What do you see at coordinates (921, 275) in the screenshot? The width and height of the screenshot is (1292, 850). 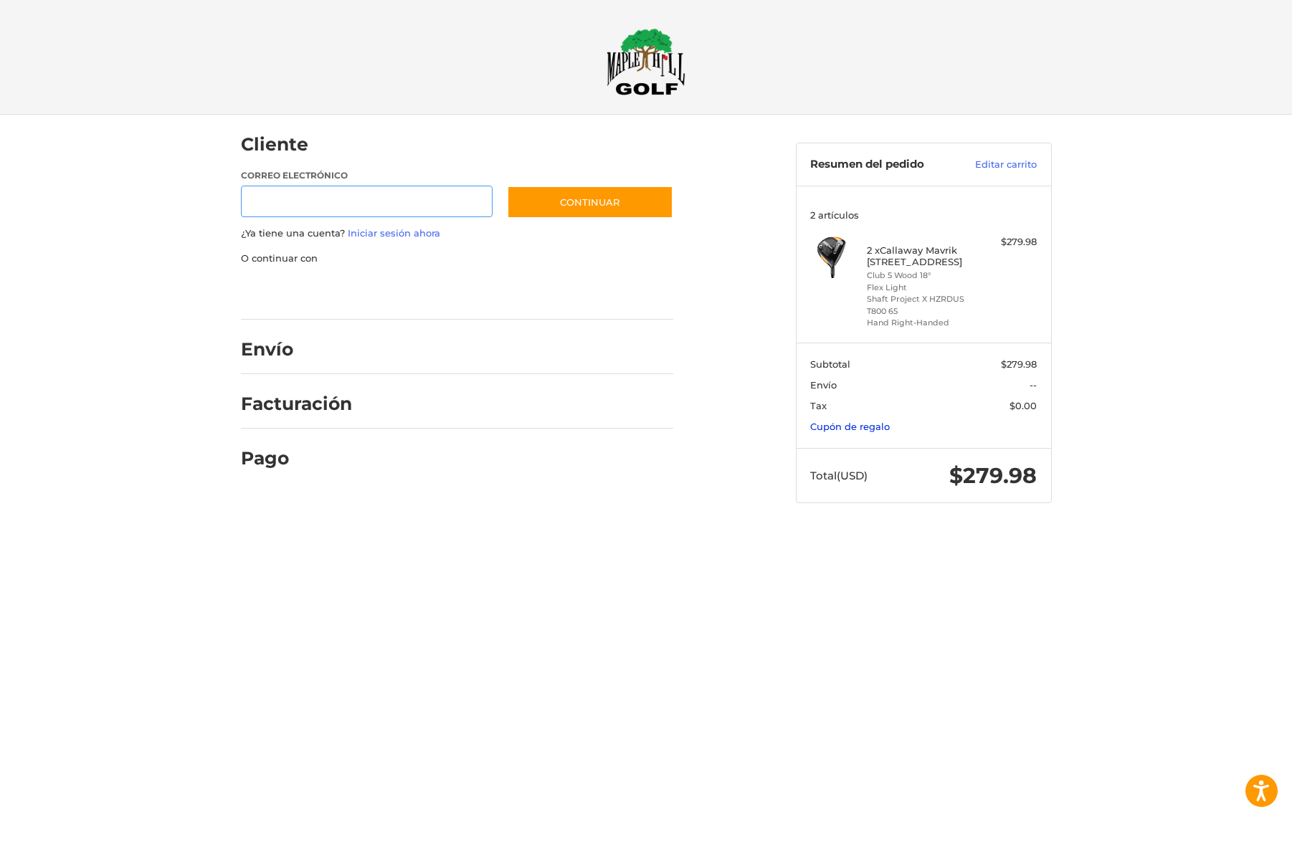 I see `li: Club 5 Wood 18°` at bounding box center [921, 275].